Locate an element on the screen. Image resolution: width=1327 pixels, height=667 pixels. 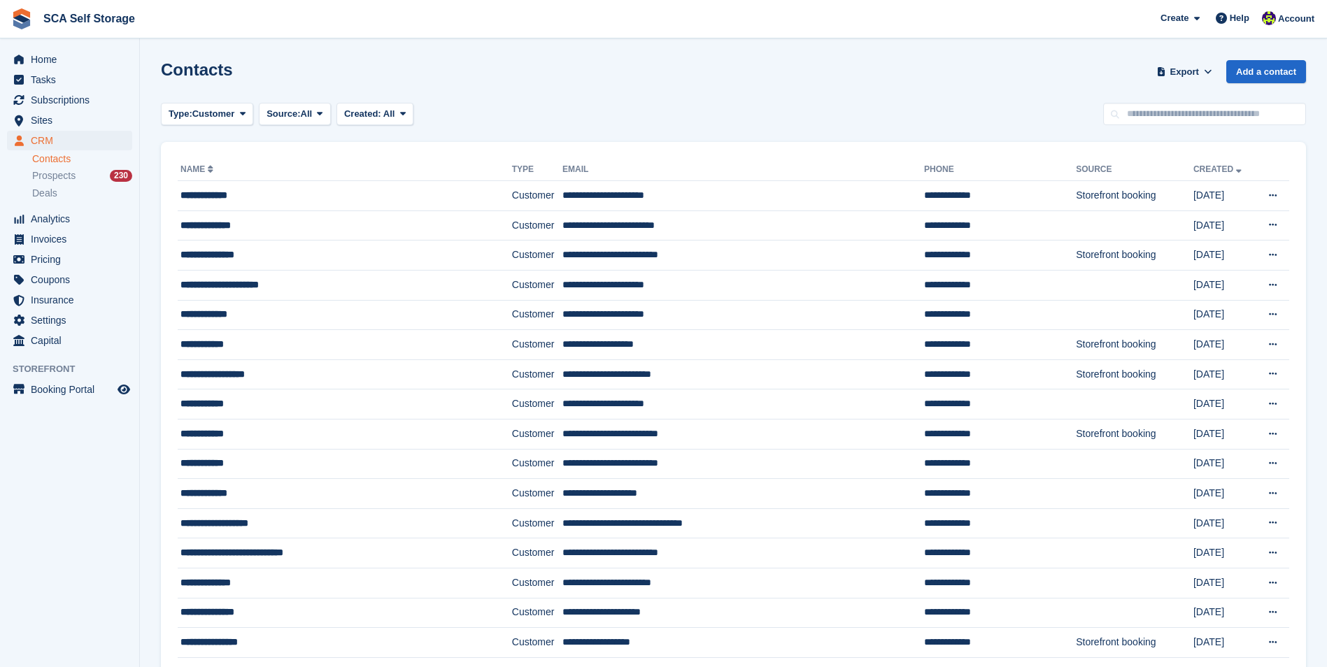
span: Settings is located at coordinates (73, 320).